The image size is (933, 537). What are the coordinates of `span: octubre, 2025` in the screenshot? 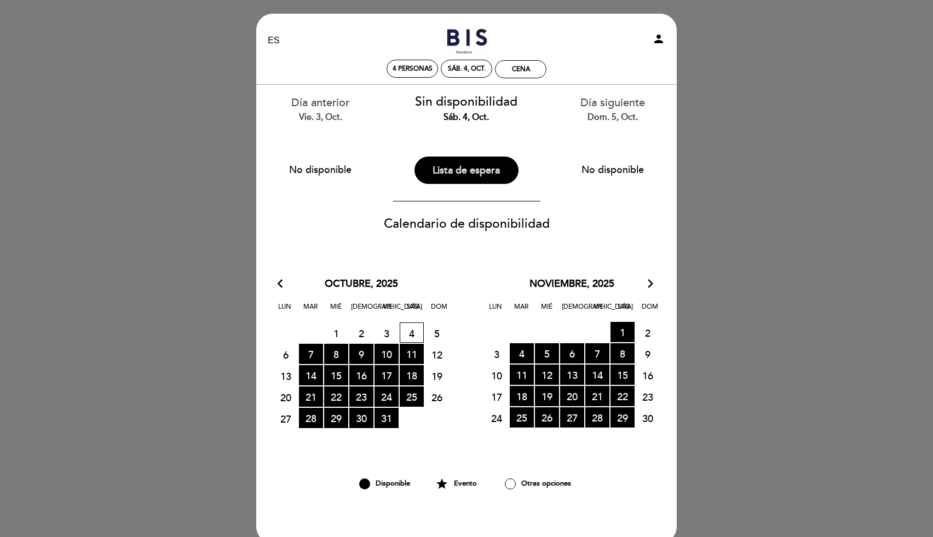 It's located at (361, 284).